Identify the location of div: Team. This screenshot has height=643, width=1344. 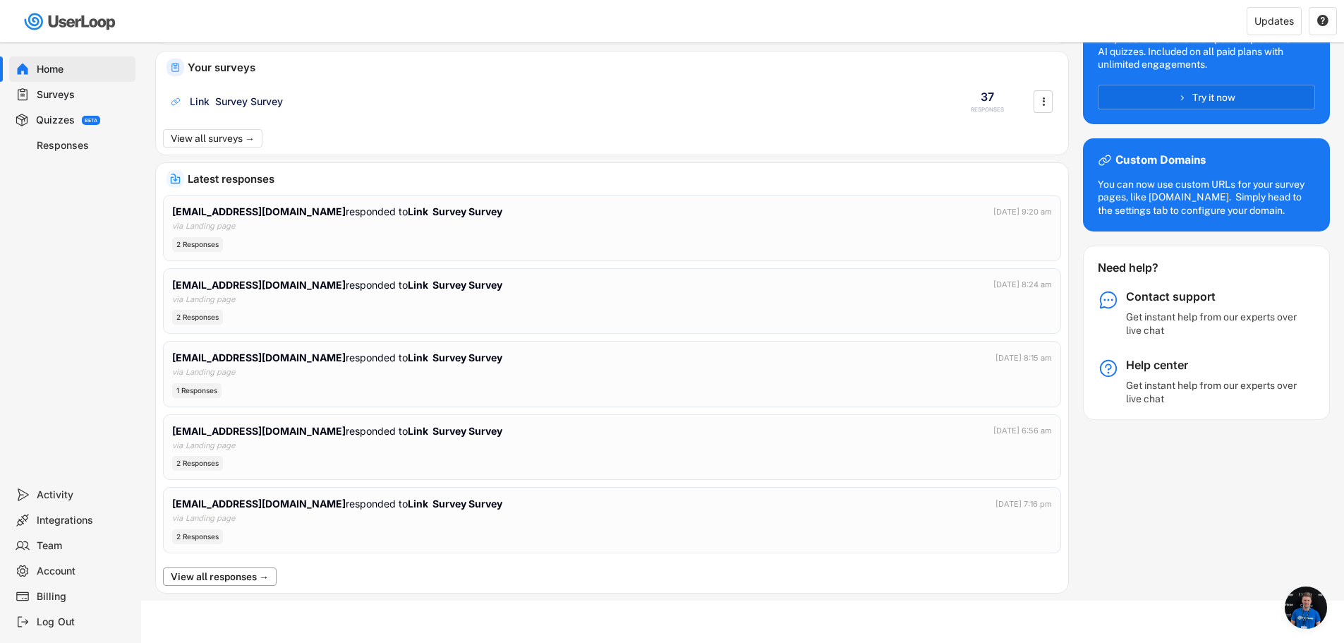
(83, 545).